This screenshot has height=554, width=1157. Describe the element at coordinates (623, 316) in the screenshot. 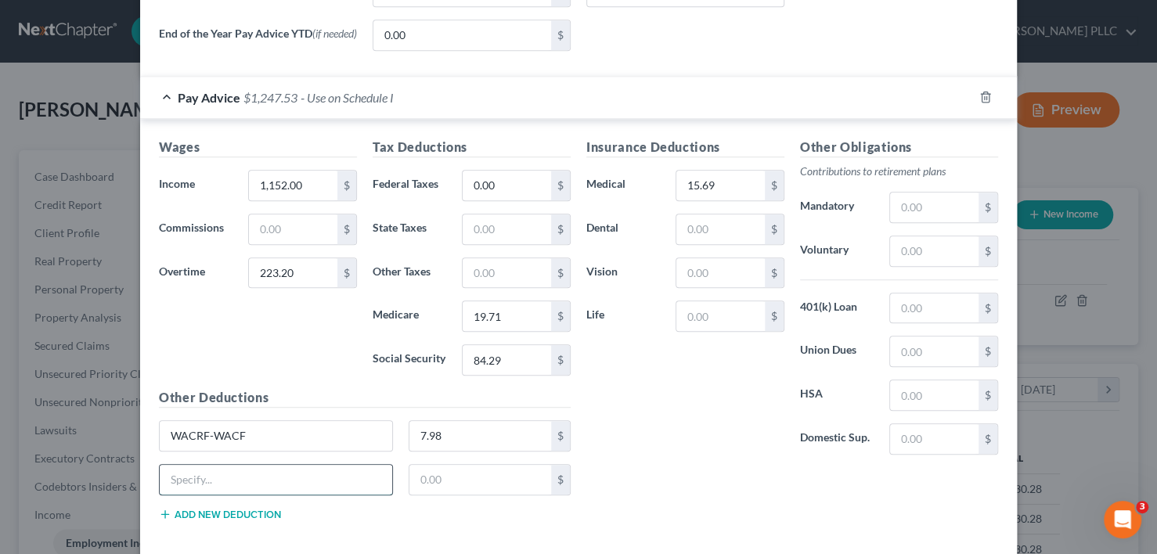

I see `label: Life` at that location.